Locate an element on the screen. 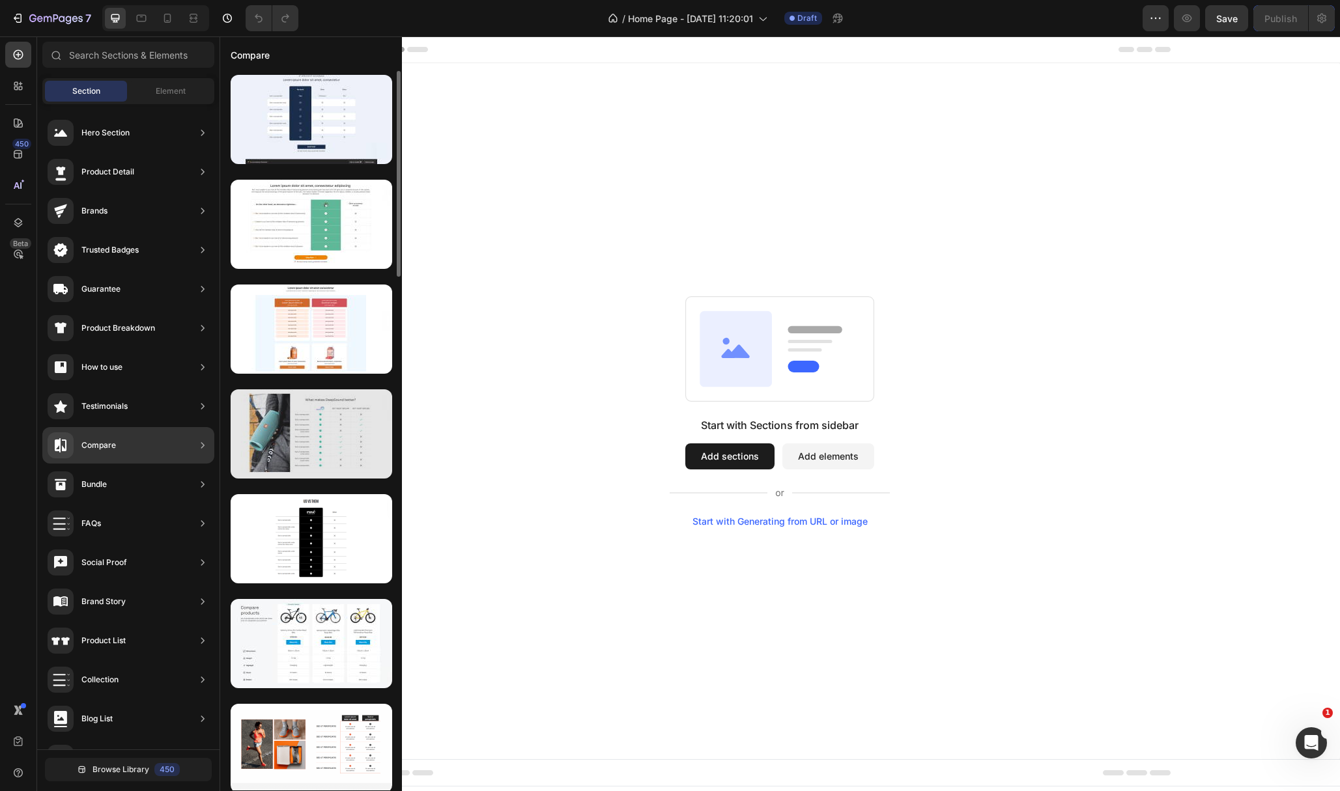  div: Undo/Redo is located at coordinates (272, 18).